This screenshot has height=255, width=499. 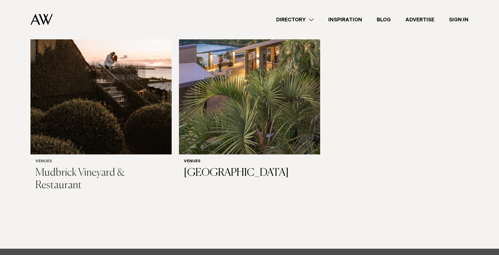 I want to click on a: Inspiration, so click(x=345, y=20).